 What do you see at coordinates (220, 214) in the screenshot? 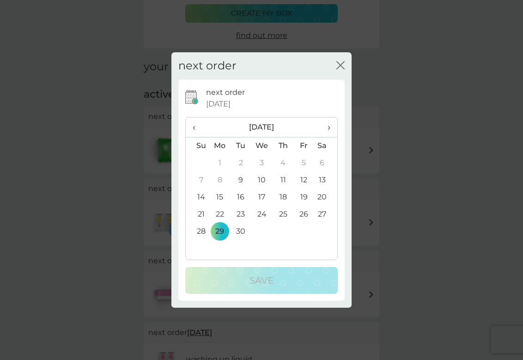
I see `td: 22` at bounding box center [220, 214].